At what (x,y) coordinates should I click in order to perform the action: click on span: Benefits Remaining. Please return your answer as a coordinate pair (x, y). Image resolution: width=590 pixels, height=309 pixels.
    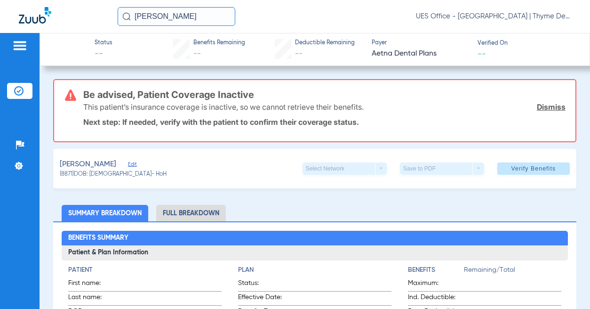
    Looking at the image, I should click on (219, 43).